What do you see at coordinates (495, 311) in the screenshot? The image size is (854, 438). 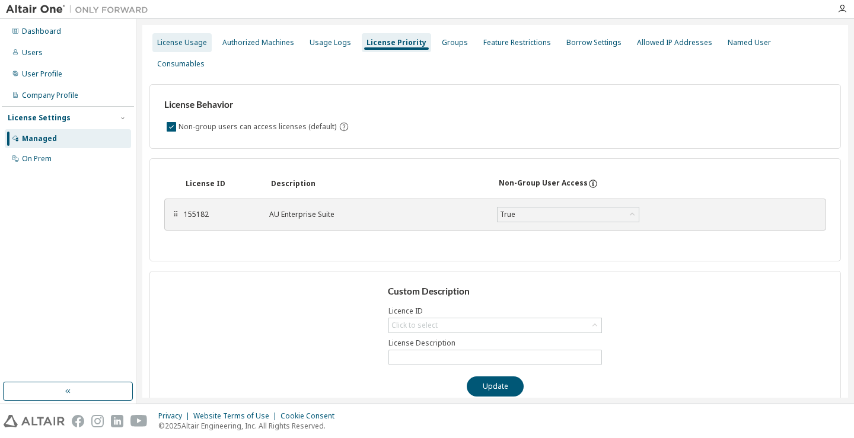 I see `label: Licence ID` at bounding box center [495, 311].